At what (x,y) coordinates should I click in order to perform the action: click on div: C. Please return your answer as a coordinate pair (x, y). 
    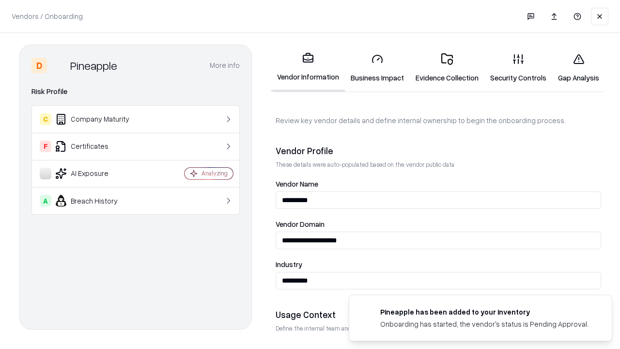
    Looking at the image, I should click on (46, 119).